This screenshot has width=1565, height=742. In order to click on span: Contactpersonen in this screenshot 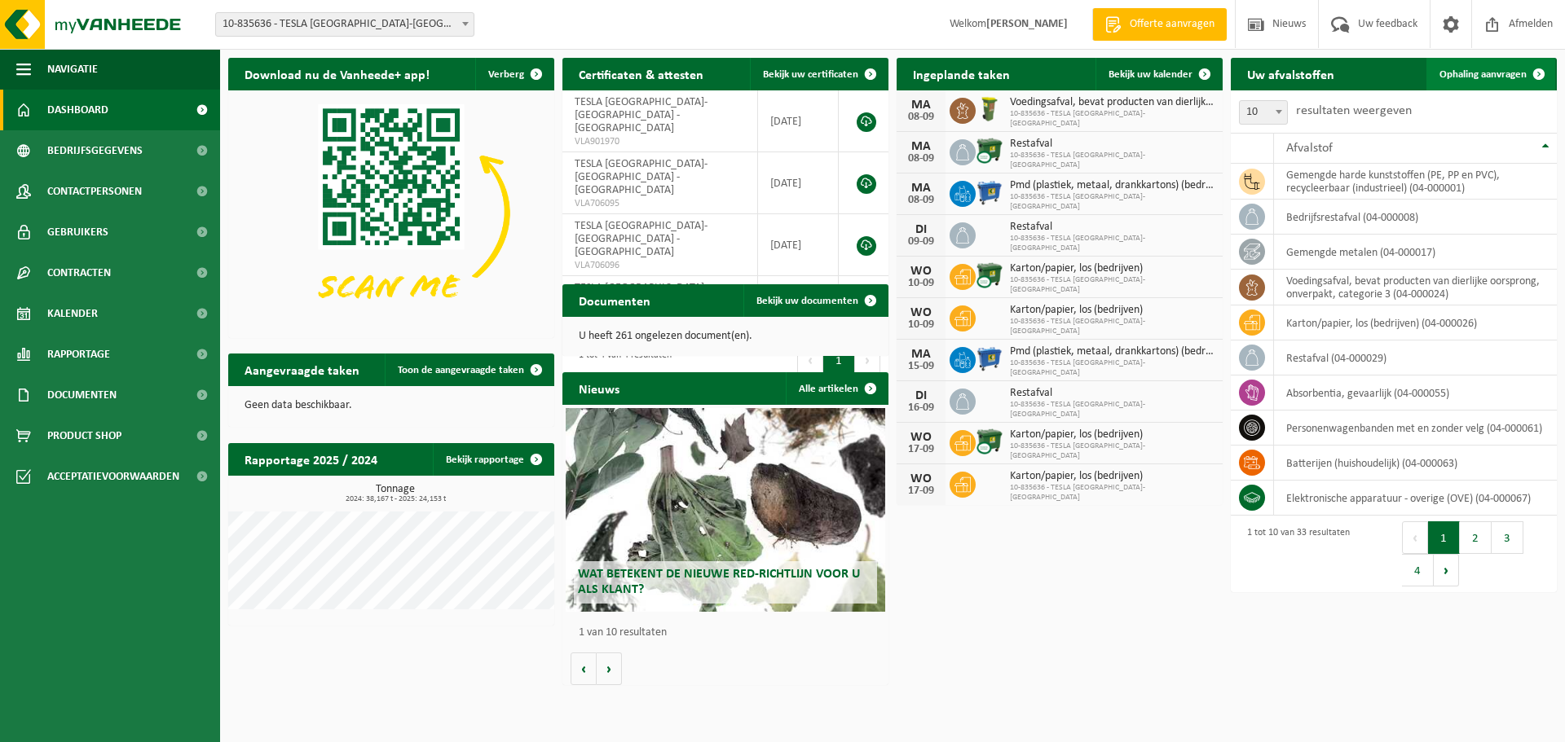, I will do `click(95, 192)`.